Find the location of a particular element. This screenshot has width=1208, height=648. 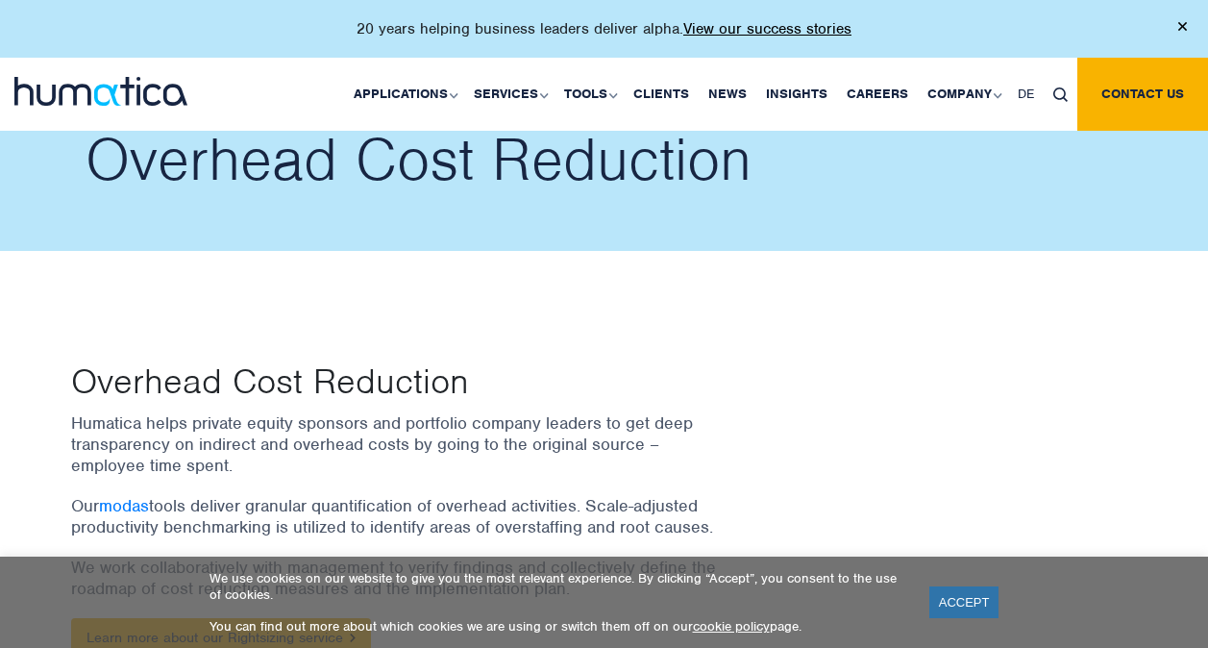

img: search_icon is located at coordinates (1060, 94).